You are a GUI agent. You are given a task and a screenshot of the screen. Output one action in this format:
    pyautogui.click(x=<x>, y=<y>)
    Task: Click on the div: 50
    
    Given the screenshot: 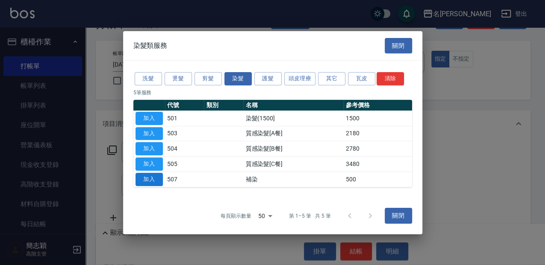 What is the action you would take?
    pyautogui.click(x=265, y=216)
    